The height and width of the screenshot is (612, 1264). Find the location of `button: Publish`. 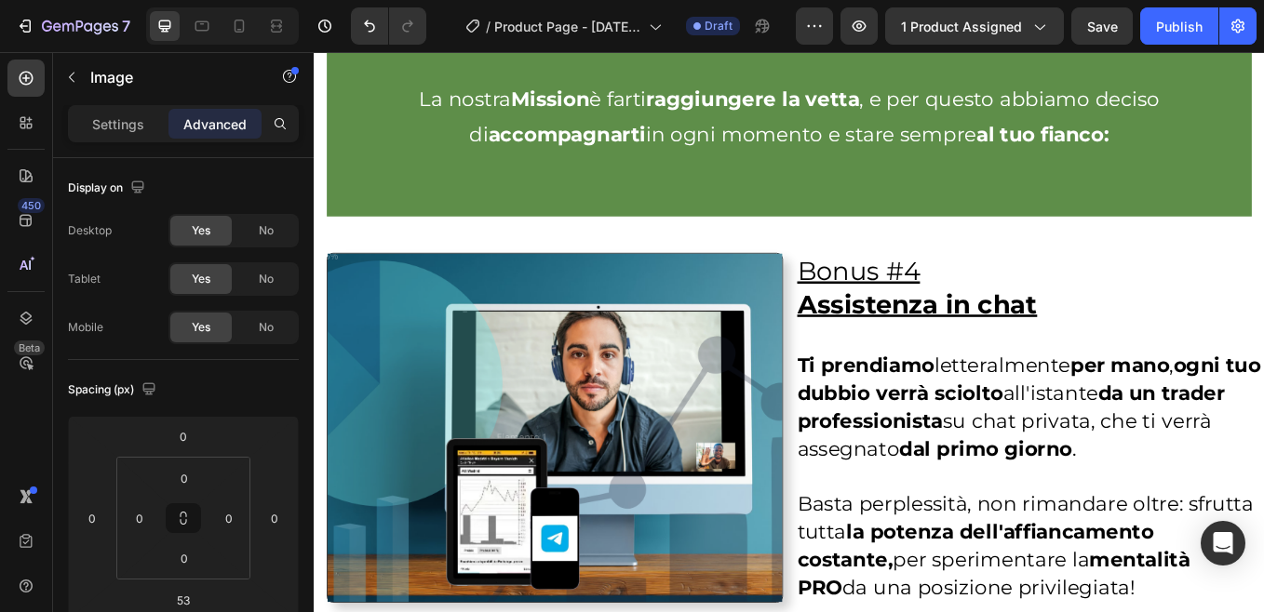

button: Publish is located at coordinates (1179, 26).